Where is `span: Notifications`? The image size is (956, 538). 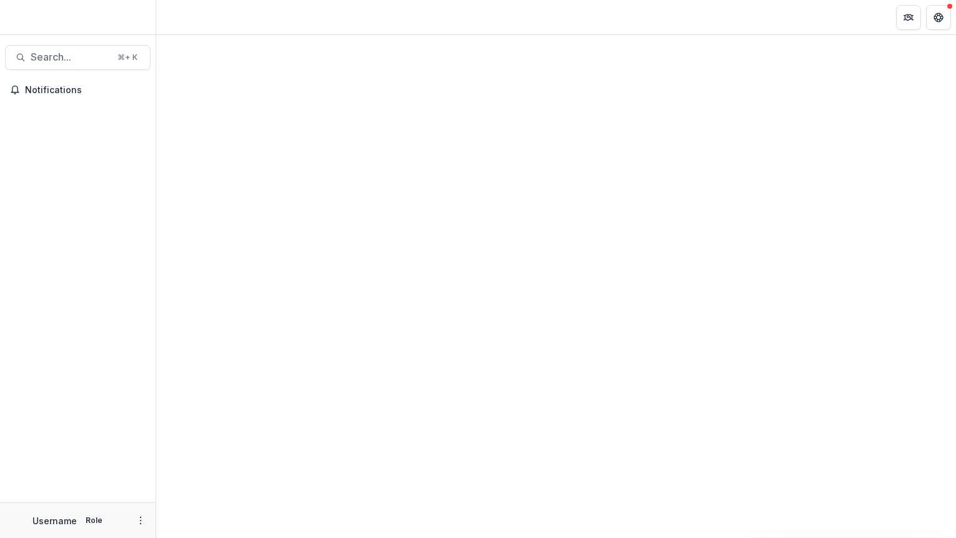
span: Notifications is located at coordinates (85, 90).